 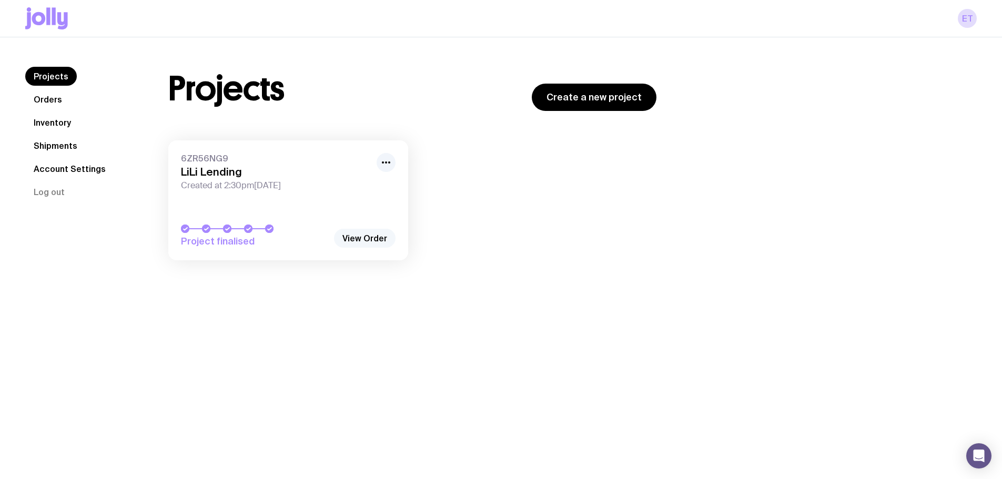 I want to click on span: Project finalised, so click(x=255, y=241).